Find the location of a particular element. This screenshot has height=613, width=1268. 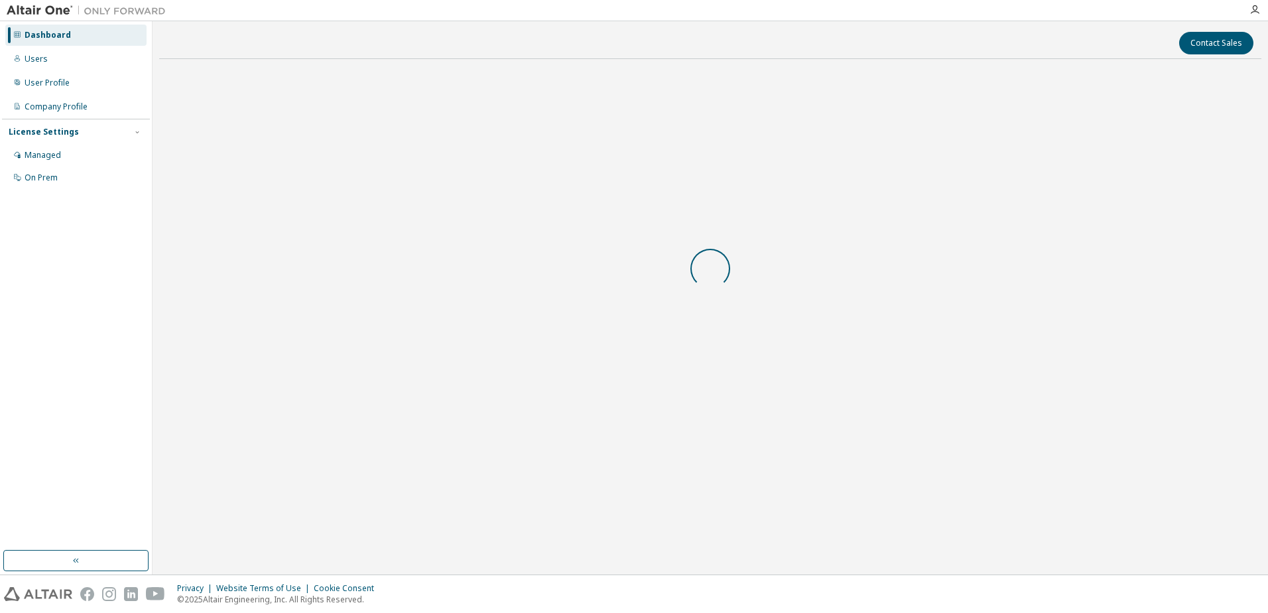

div: Managed is located at coordinates (42, 155).